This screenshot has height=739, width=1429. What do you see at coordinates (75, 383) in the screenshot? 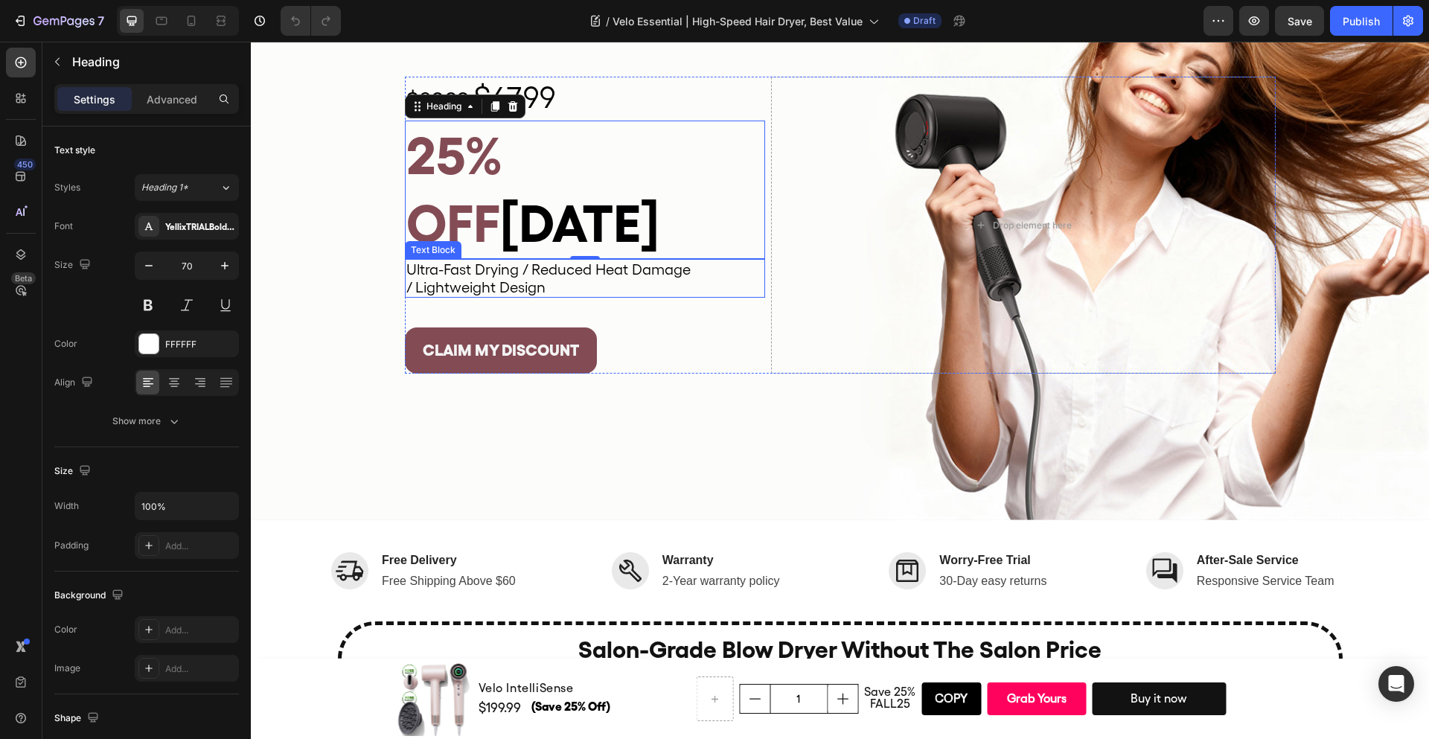
I see `div: Align` at bounding box center [75, 383].